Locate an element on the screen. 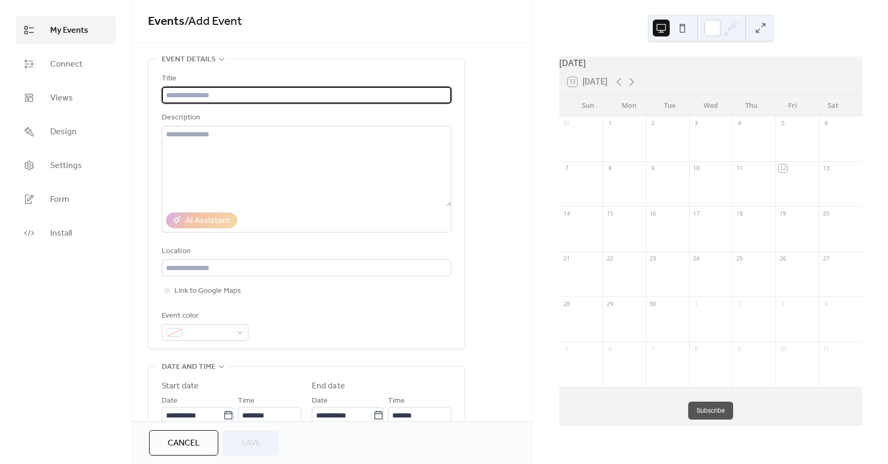 This screenshot has height=464, width=888. div: 22 is located at coordinates (609, 258).